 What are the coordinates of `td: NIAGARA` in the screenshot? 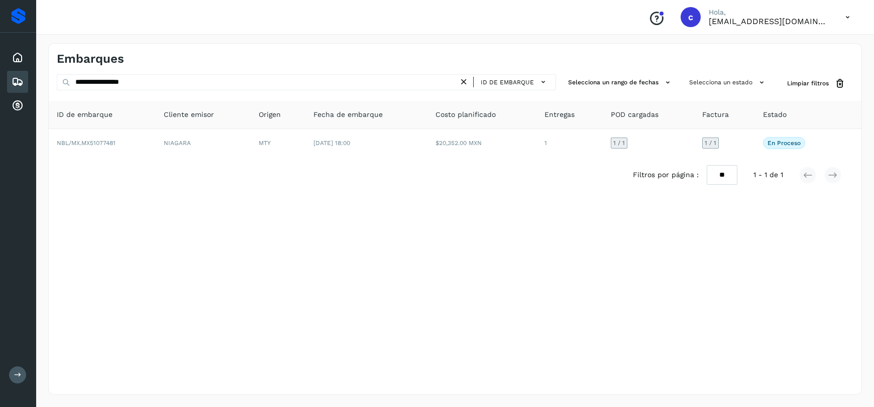 It's located at (203, 143).